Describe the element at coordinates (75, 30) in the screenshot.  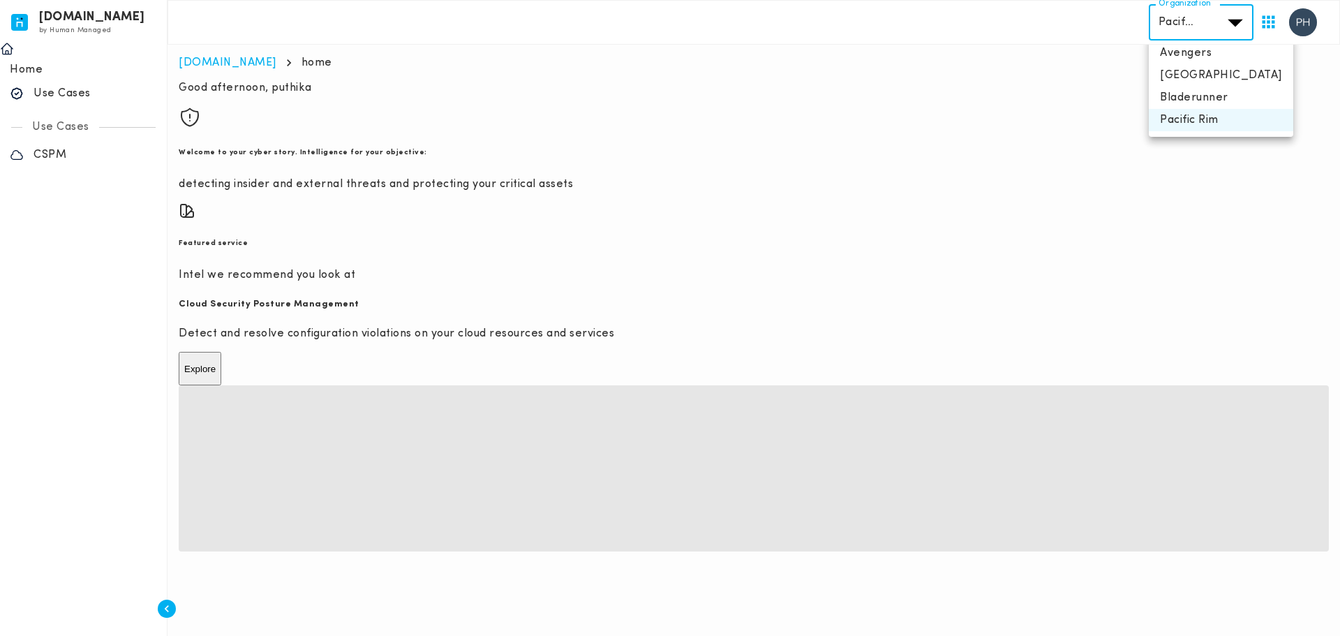
I see `span: by Human Managed` at that location.